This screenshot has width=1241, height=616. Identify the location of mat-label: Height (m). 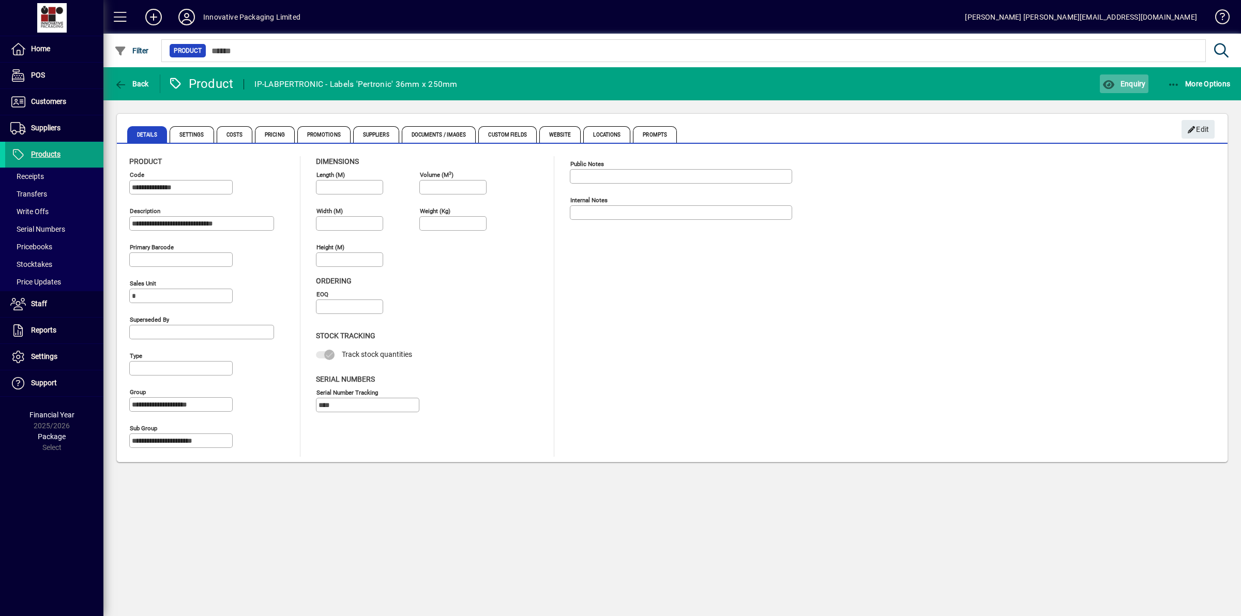
(330, 247).